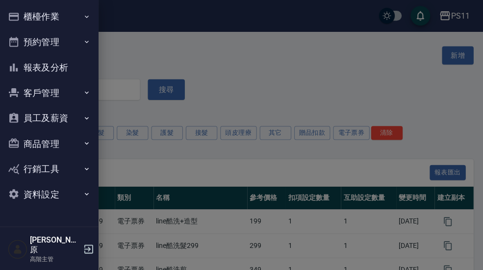  Describe the element at coordinates (49, 17) in the screenshot. I see `button: 櫃檯作業` at that location.